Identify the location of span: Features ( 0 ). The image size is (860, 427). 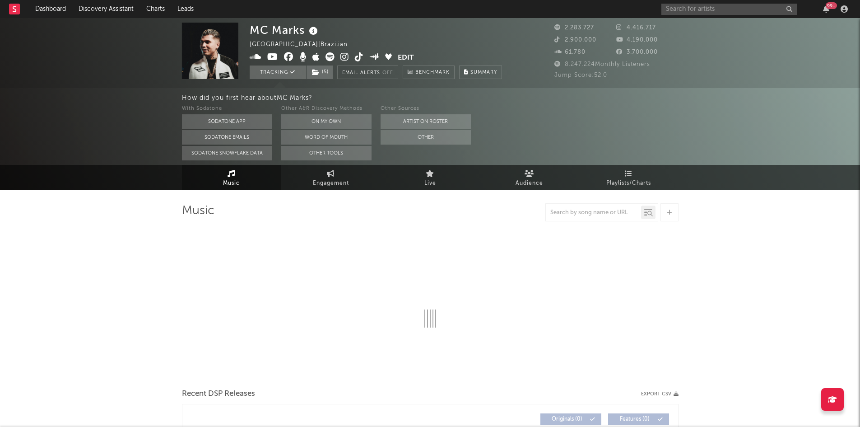
(635, 419).